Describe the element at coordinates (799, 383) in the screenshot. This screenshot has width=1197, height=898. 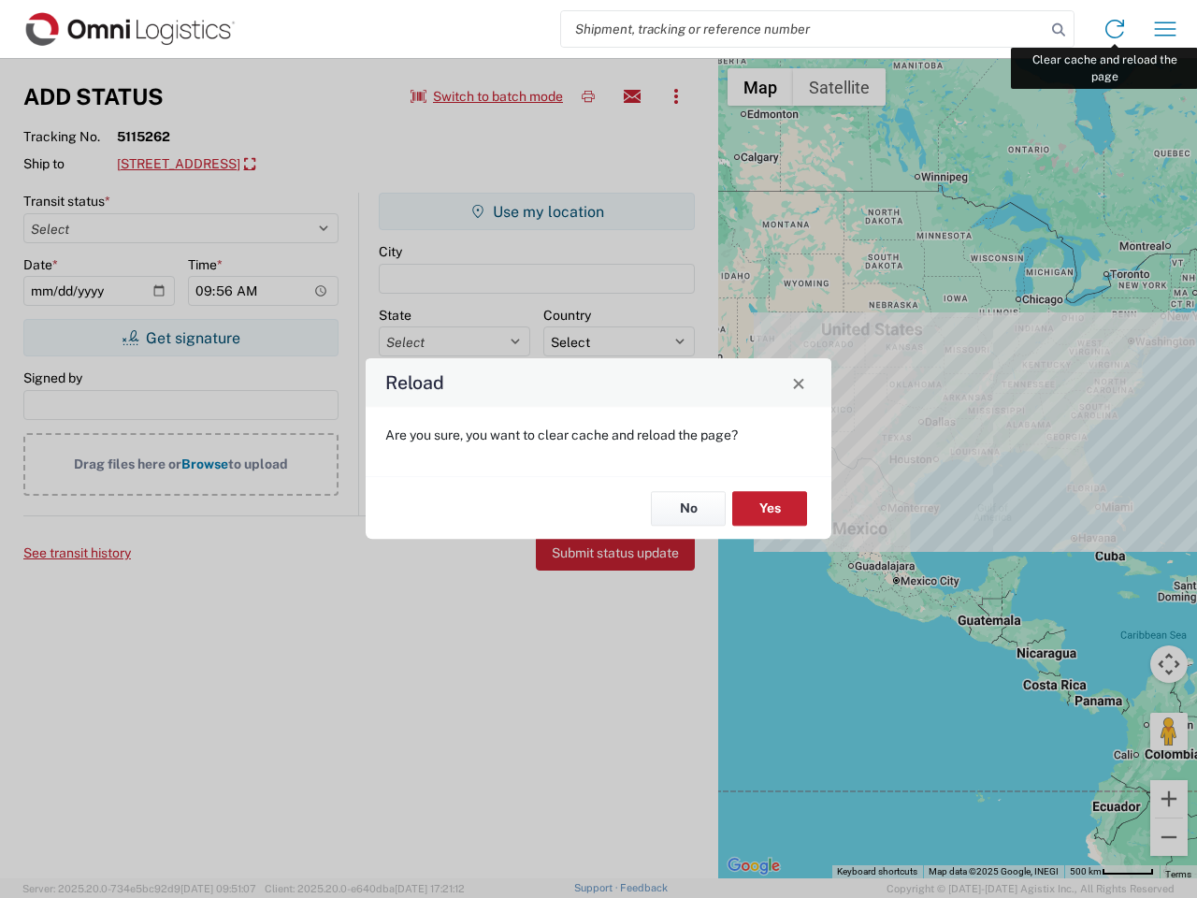
I see `button: Close` at that location.